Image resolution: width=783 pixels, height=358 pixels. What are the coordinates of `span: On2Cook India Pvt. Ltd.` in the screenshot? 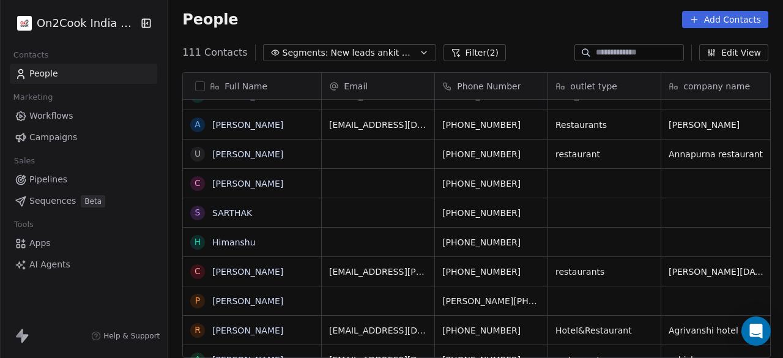 It's located at (87, 23).